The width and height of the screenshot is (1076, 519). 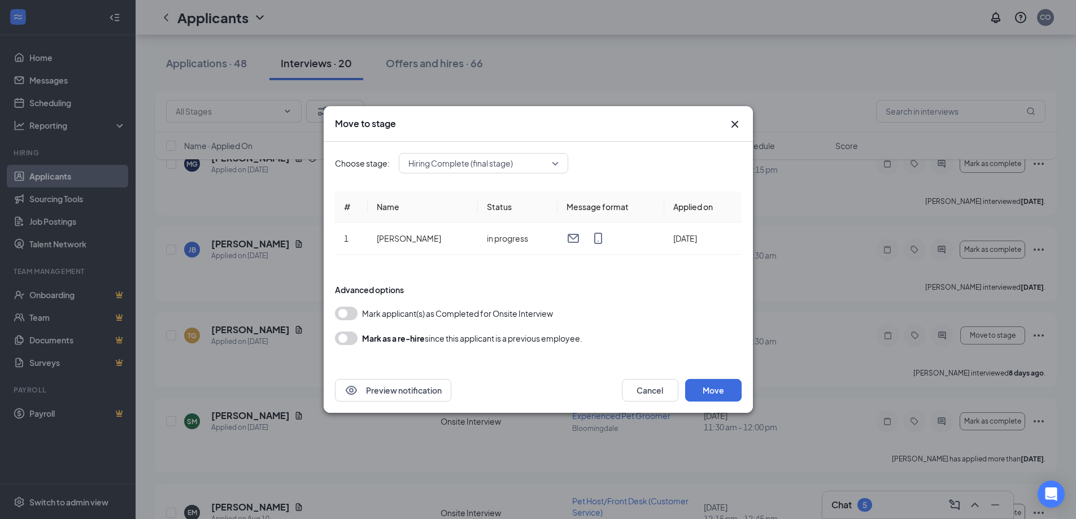 What do you see at coordinates (538, 290) in the screenshot?
I see `div: Advanced options` at bounding box center [538, 290].